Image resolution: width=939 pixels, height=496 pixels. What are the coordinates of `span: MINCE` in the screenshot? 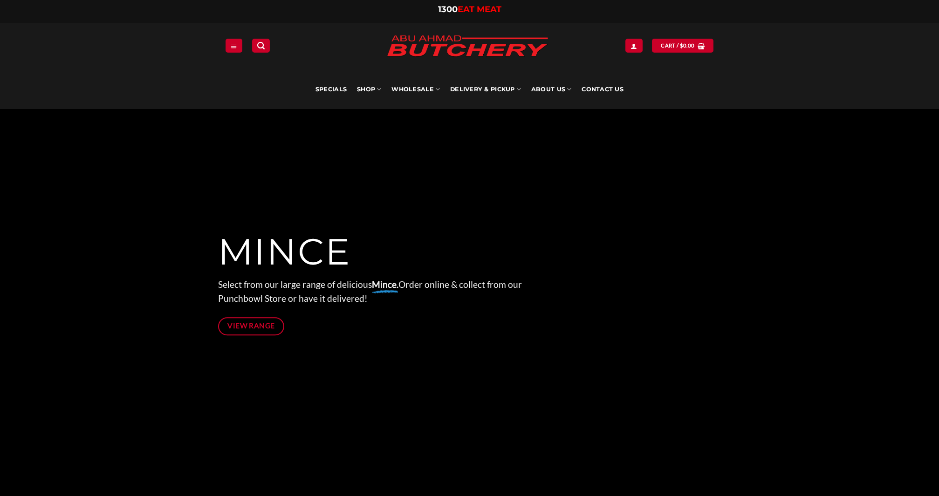 It's located at (284, 252).